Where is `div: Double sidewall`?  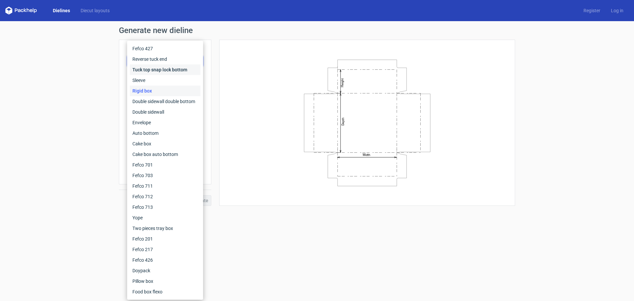 div: Double sidewall is located at coordinates (165, 112).